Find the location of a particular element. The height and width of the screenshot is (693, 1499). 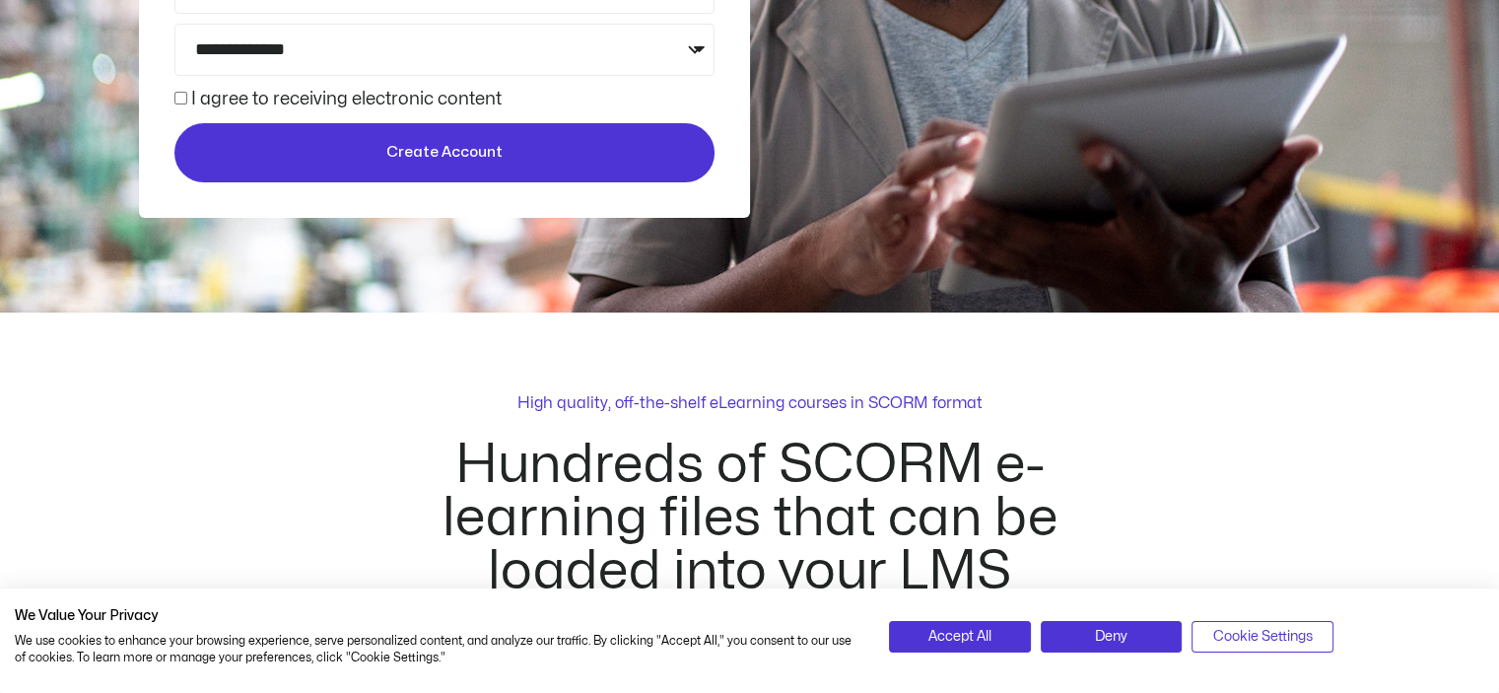

span: Cookie Settings is located at coordinates (1261, 637).